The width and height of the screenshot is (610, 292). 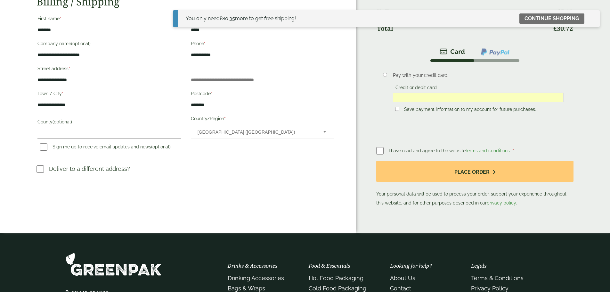 I want to click on a: Cold Food Packaging, so click(x=337, y=288).